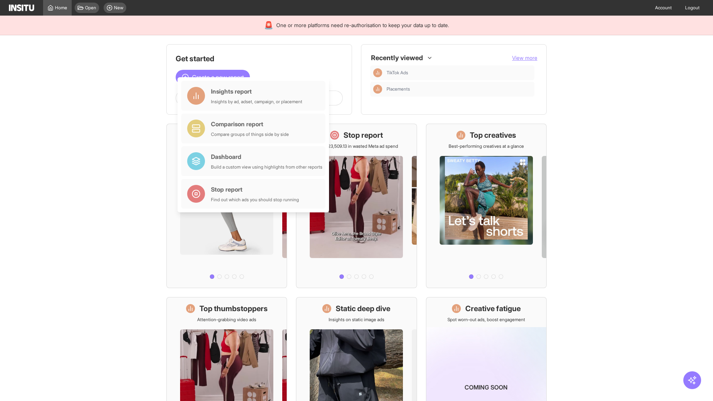 The height and width of the screenshot is (401, 713). Describe the element at coordinates (486, 146) in the screenshot. I see `p: Best-performing creatives at a glance` at that location.